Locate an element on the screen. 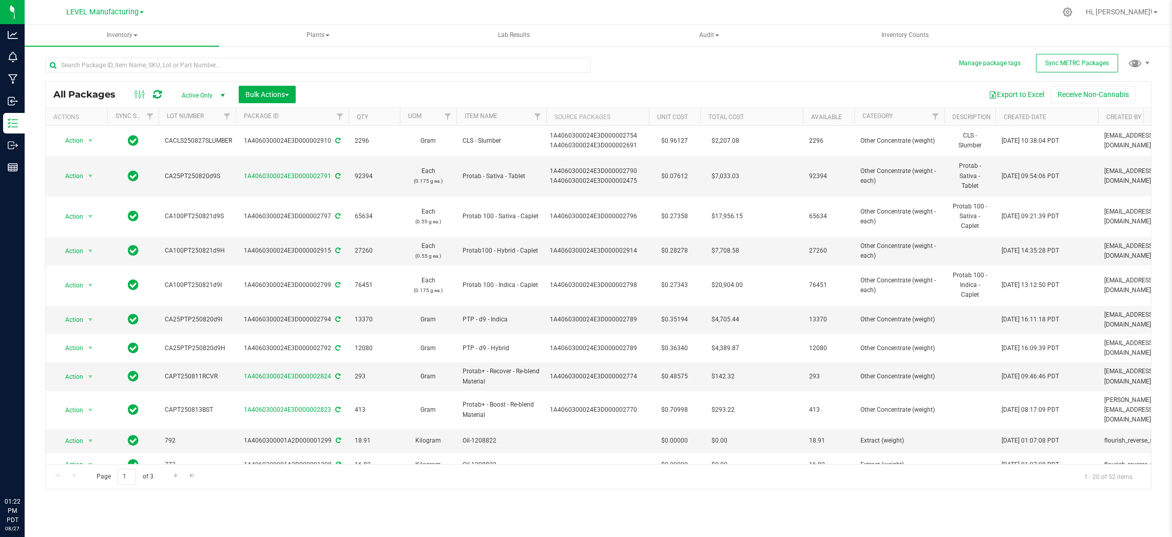 This screenshot has width=1172, height=537. div: 1A4060300024E3D000002915 is located at coordinates (292, 250).